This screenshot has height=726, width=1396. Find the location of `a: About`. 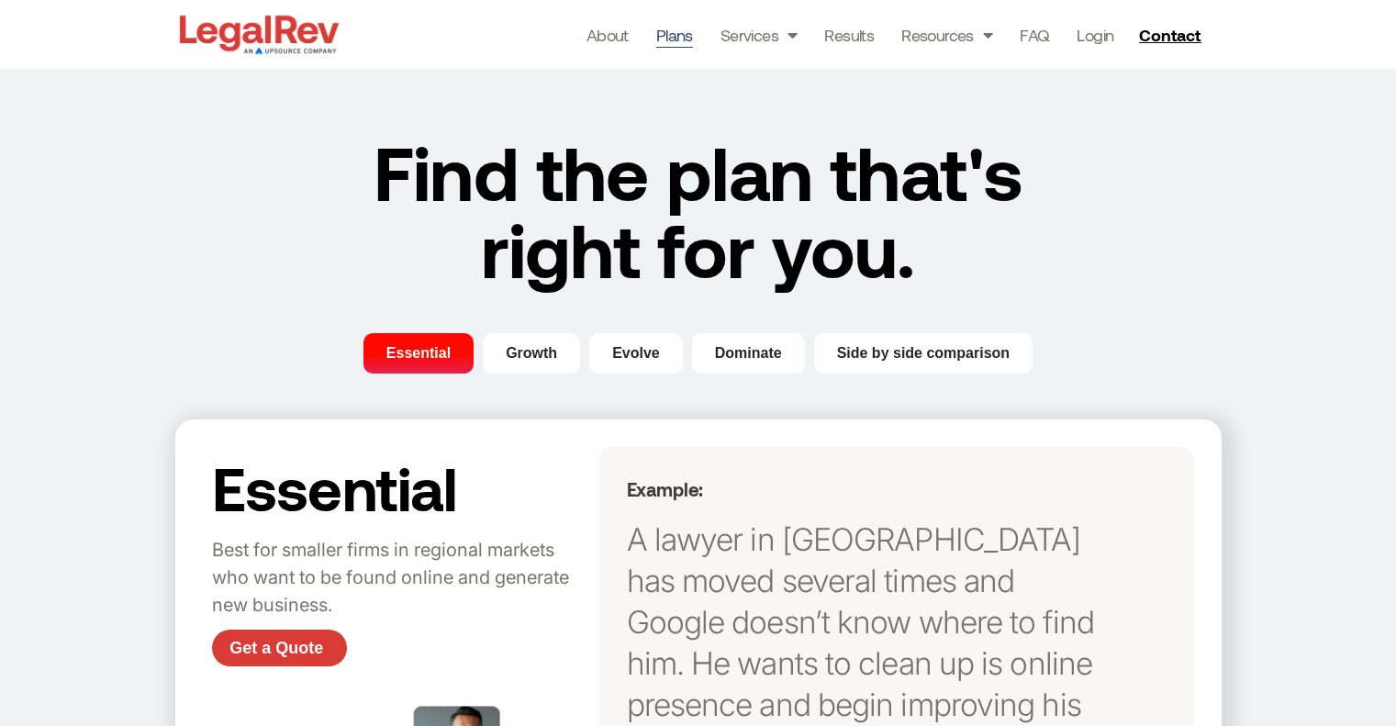

a: About is located at coordinates (608, 35).